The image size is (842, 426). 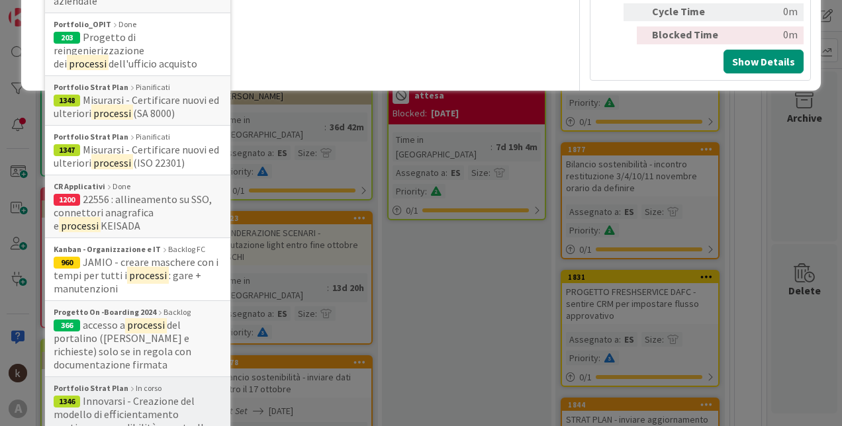 I want to click on b: Progetto On -Boarding 2024, so click(x=105, y=313).